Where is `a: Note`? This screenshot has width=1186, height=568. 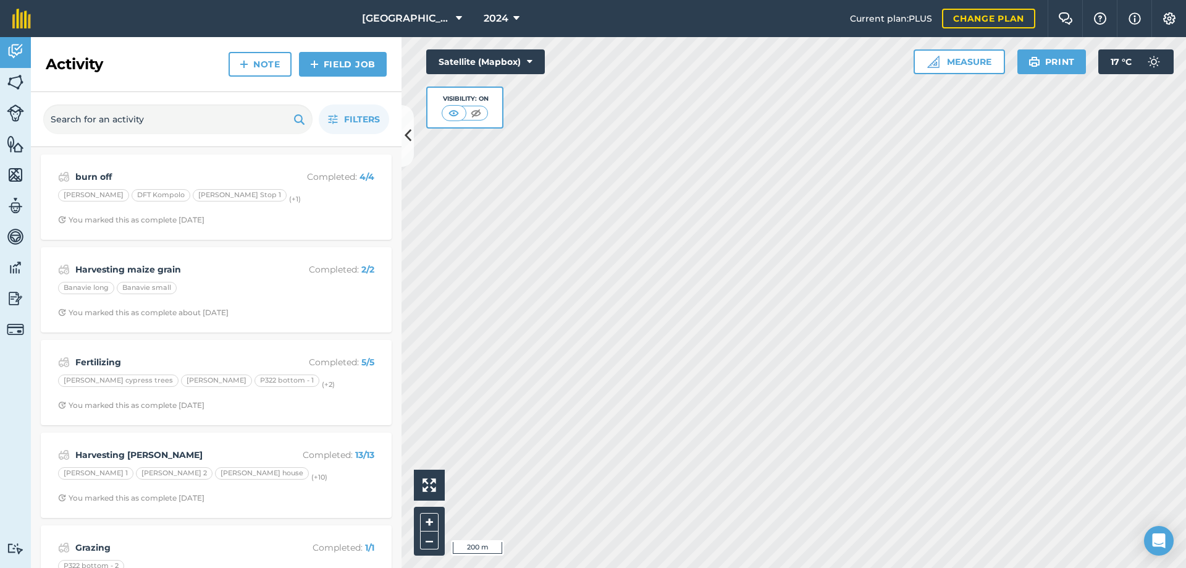 a: Note is located at coordinates (260, 64).